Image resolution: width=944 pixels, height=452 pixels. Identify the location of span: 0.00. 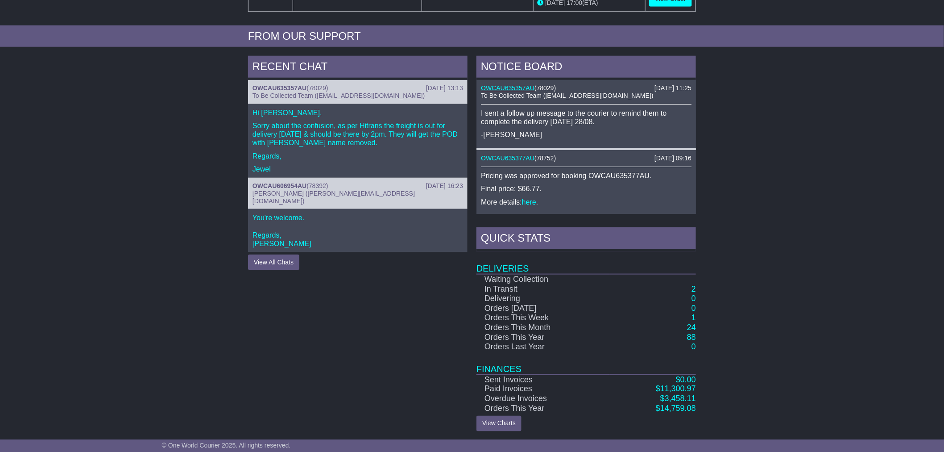
(688, 379).